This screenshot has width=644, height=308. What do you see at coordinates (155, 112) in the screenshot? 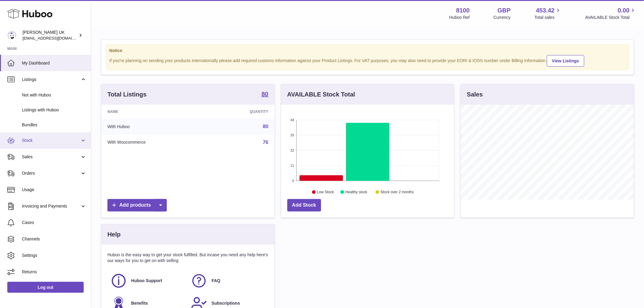
I see `th: Name` at bounding box center [155, 112].